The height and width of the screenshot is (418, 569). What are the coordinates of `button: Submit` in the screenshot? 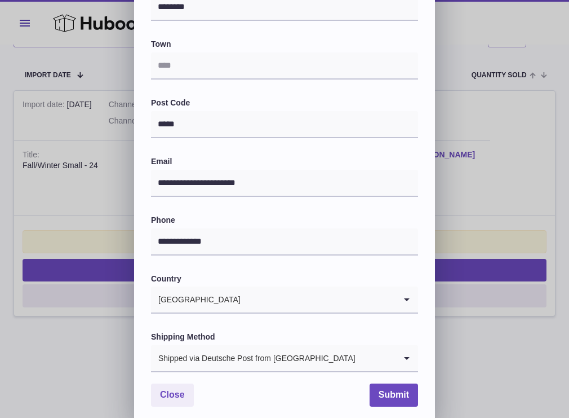 It's located at (394, 394).